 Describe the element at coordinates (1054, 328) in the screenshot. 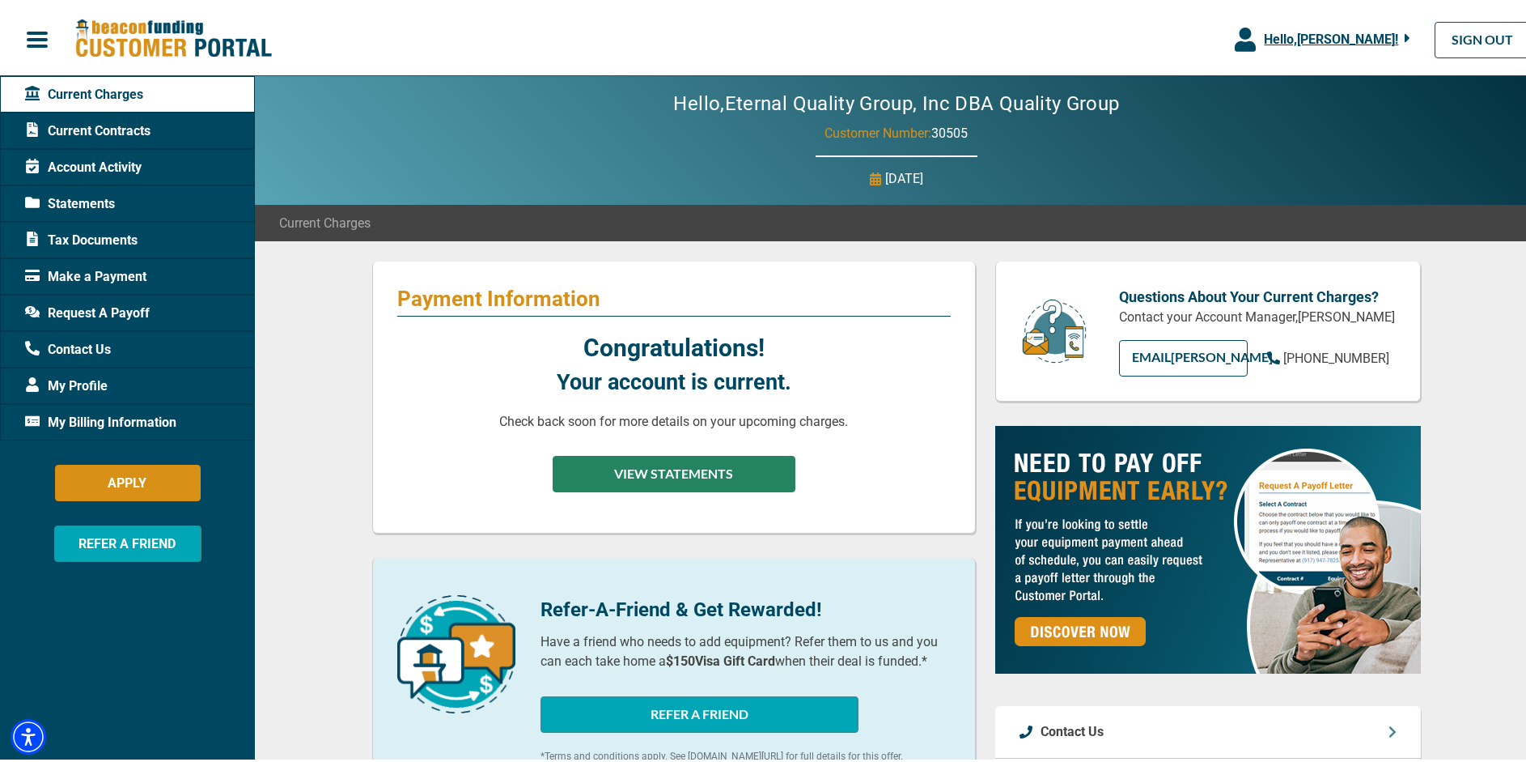

I see `img: customer-service.png` at that location.